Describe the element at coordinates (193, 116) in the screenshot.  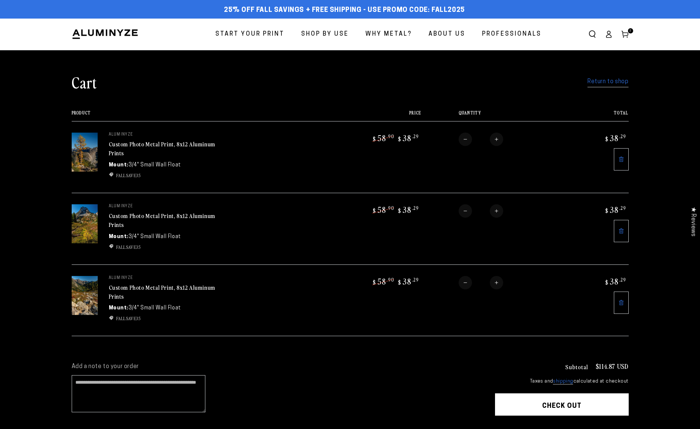
I see `th: Product` at that location.